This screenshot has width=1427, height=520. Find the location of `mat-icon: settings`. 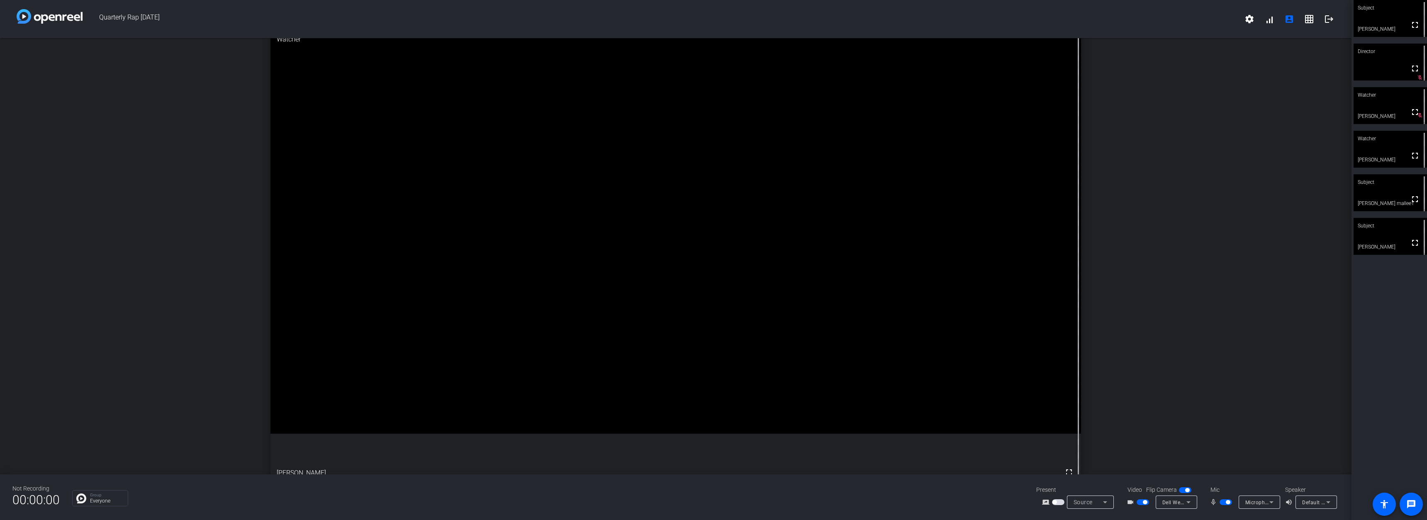

mat-icon: settings is located at coordinates (1249, 19).